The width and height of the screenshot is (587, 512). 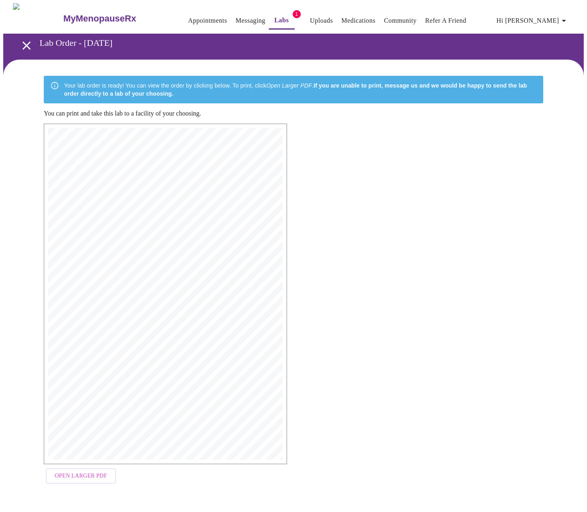 I want to click on a: Appointments, so click(x=207, y=21).